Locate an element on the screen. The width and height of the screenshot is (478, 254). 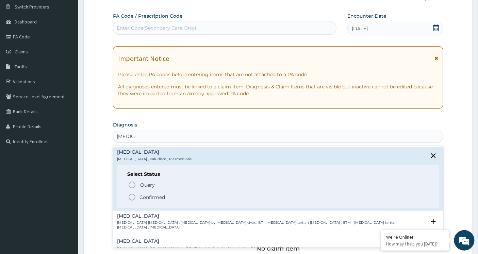
span: Query is located at coordinates (147, 185).